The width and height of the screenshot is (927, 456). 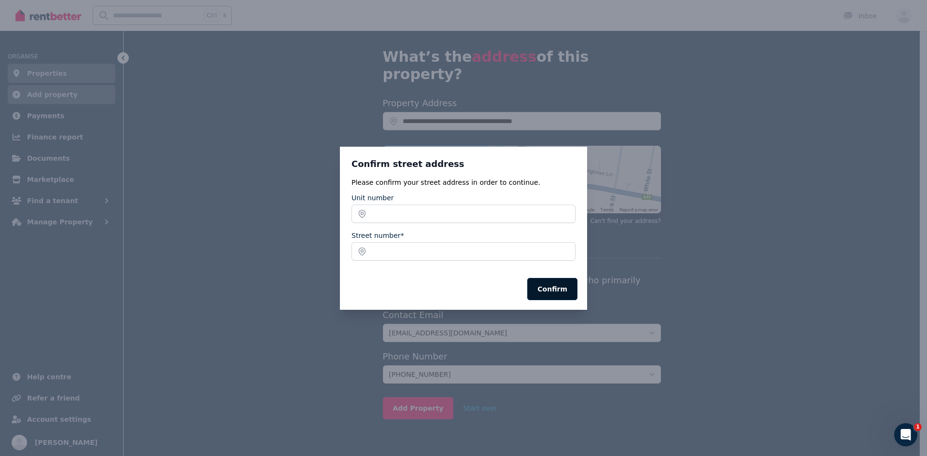 I want to click on span: 1, so click(x=918, y=427).